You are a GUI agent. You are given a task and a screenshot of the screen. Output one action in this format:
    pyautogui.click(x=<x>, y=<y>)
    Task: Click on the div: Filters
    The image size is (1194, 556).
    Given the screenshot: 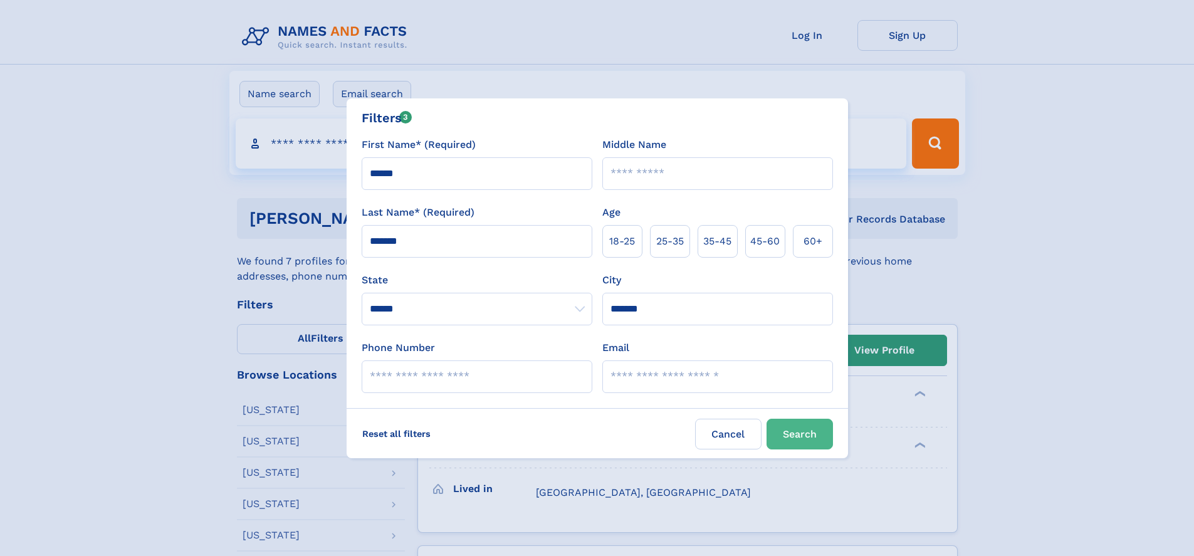 What is the action you would take?
    pyautogui.click(x=387, y=118)
    